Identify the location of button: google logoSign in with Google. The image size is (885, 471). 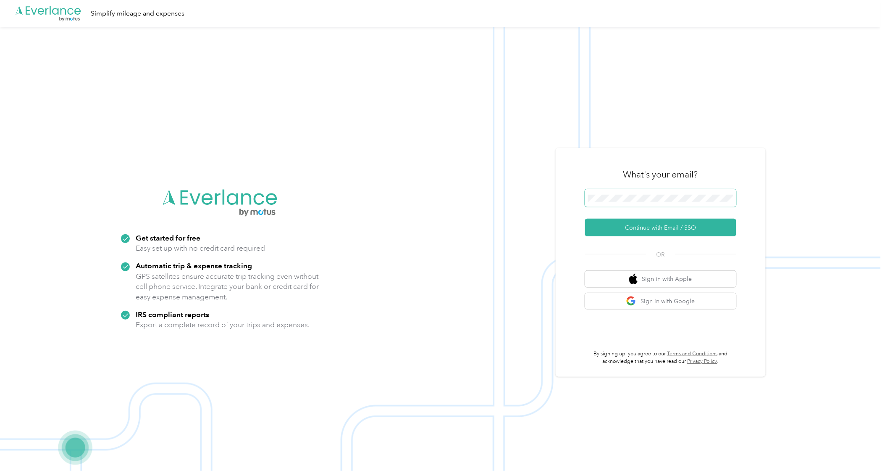
(661, 301).